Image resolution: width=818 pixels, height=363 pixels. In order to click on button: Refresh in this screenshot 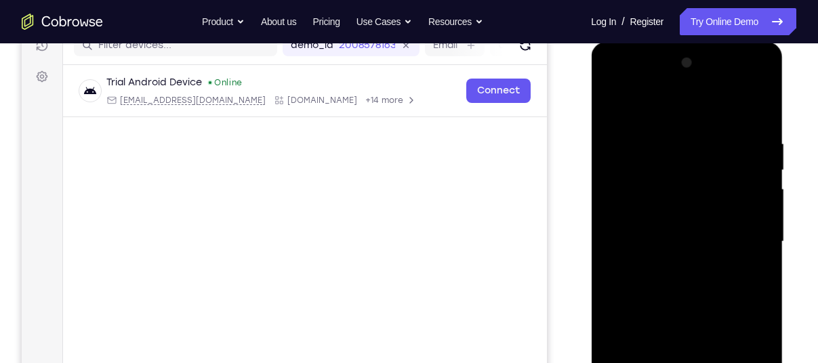, I will do `click(503, 51)`.